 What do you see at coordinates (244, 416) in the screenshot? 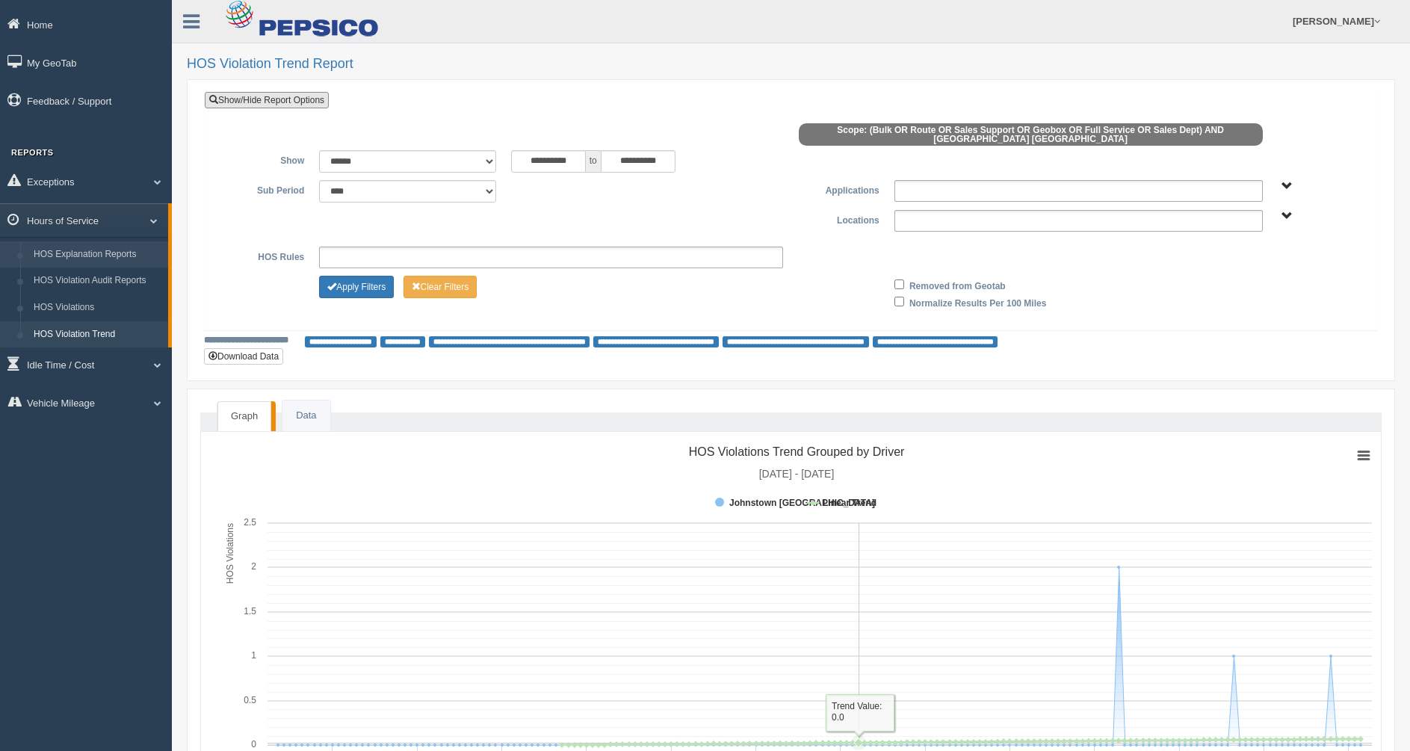
I see `a: Graph` at bounding box center [244, 416].